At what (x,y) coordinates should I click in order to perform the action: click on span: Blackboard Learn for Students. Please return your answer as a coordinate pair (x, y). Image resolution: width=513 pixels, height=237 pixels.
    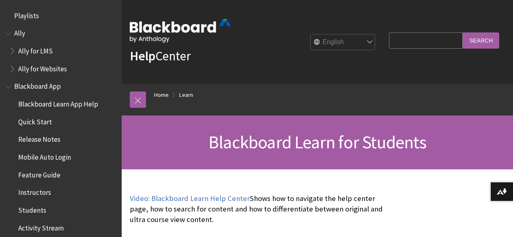
    Looking at the image, I should click on (317, 142).